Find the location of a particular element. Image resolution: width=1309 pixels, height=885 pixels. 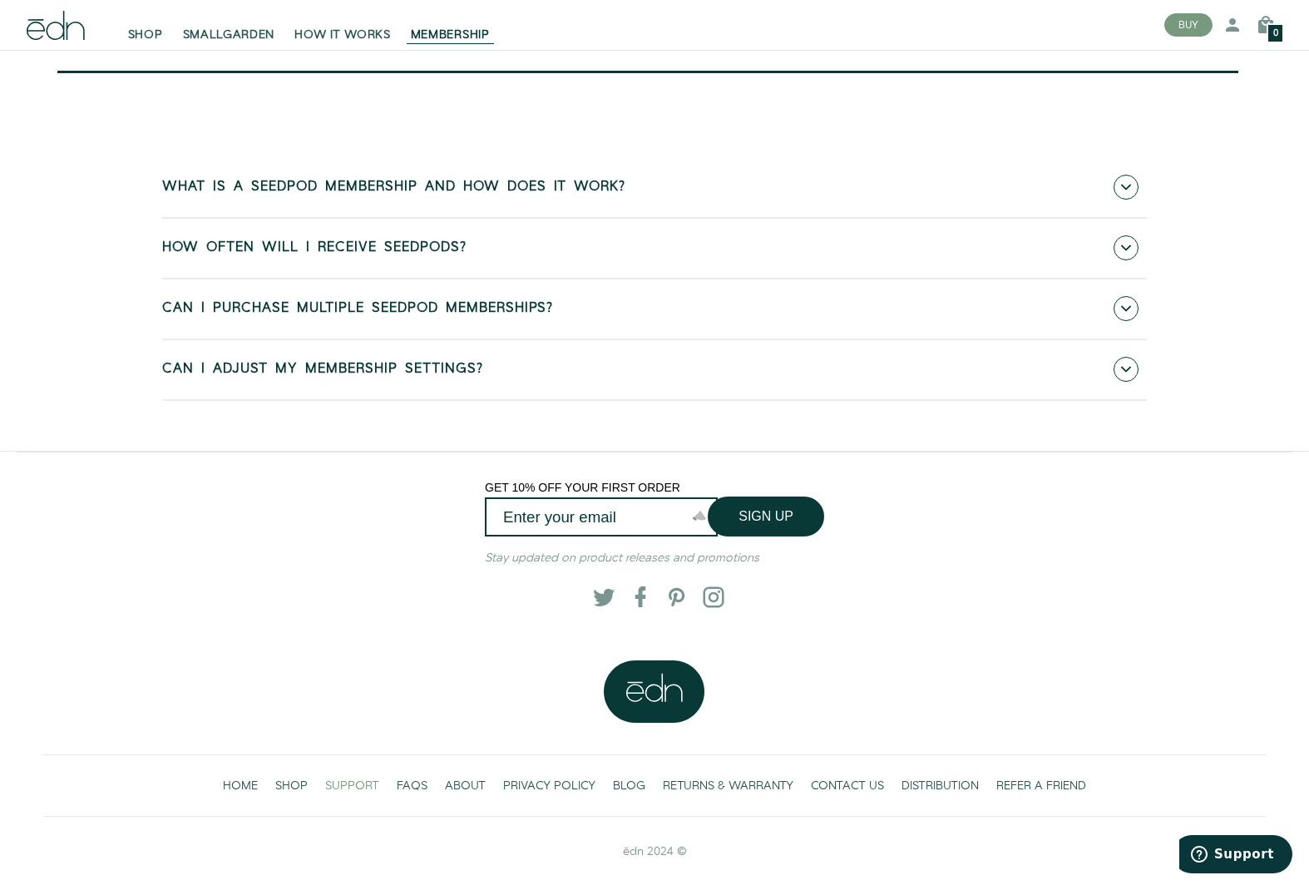

a: MEMBERSHIP is located at coordinates (450, 25).